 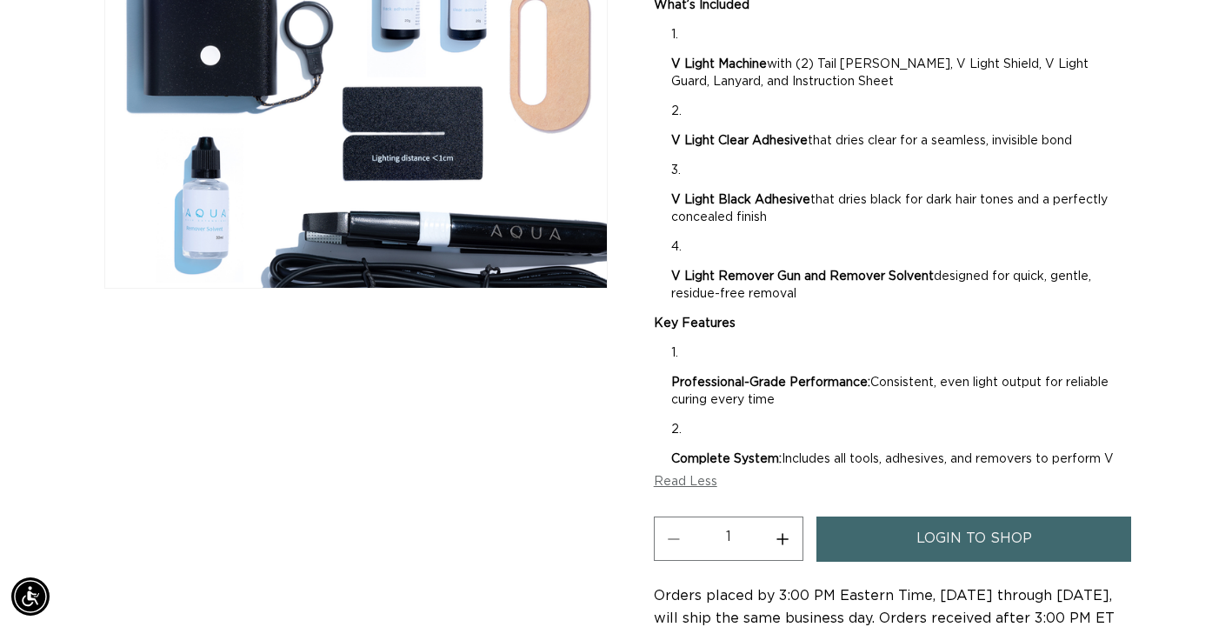 I want to click on button: Read Less, so click(x=685, y=482).